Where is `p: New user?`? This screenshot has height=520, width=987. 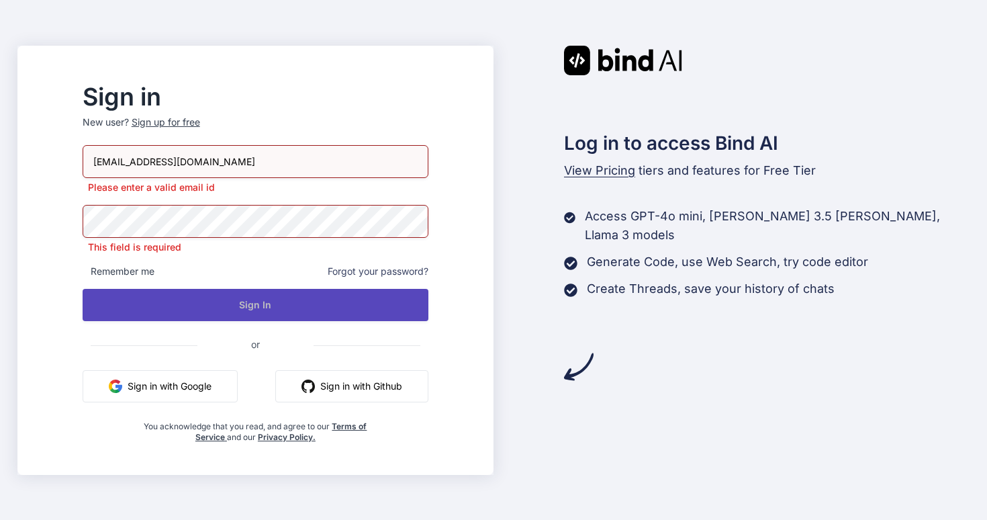
p: New user? is located at coordinates (255, 130).